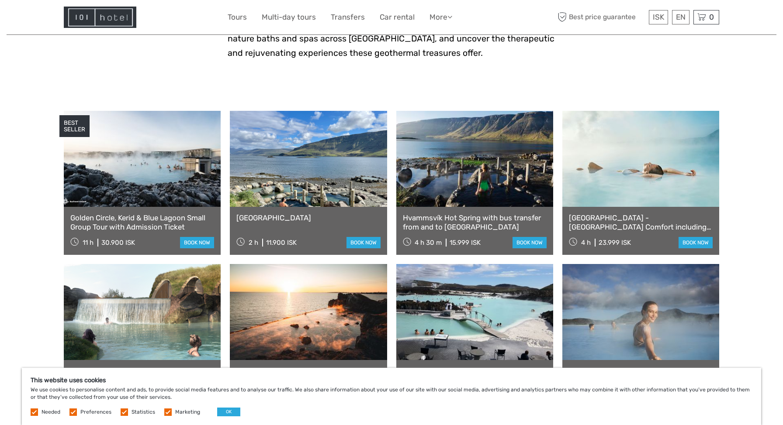 The width and height of the screenshot is (783, 425). What do you see at coordinates (289, 17) in the screenshot?
I see `a: Multi-day tours` at bounding box center [289, 17].